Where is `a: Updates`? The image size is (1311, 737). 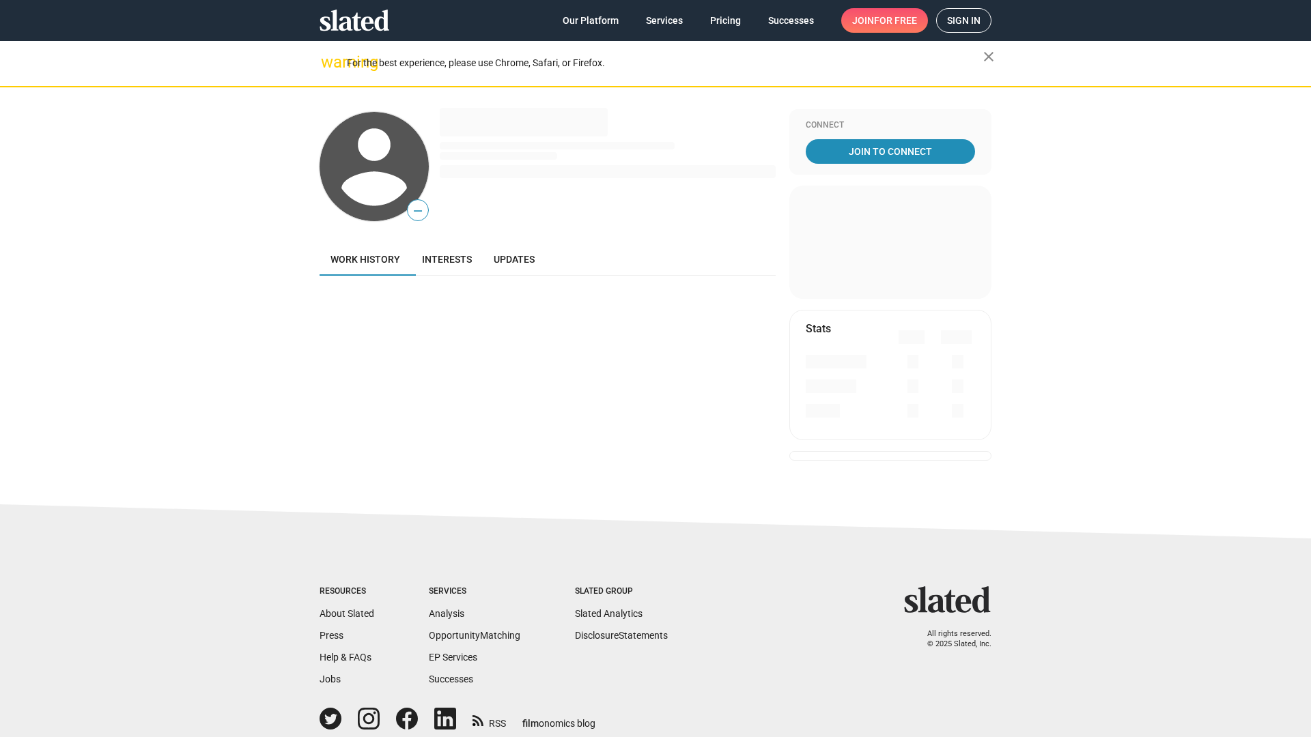
a: Updates is located at coordinates (514, 259).